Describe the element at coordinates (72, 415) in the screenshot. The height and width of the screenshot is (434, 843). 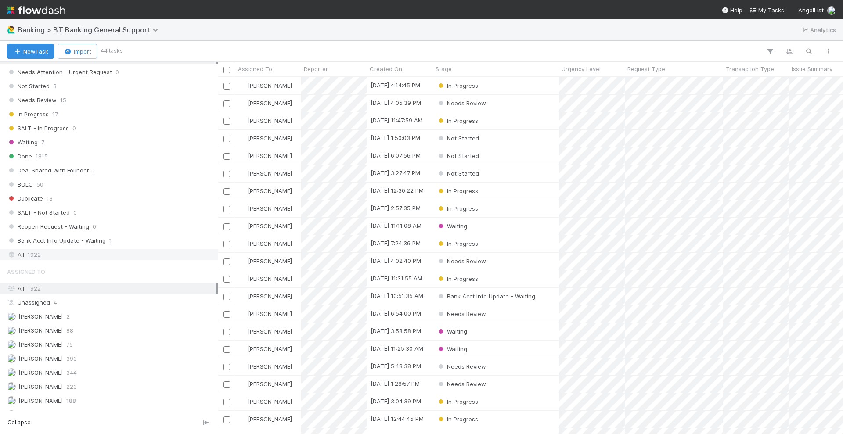
I see `span: 605` at that location.